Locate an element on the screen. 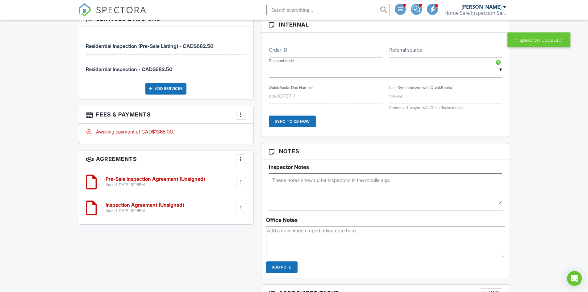  div: Add Services is located at coordinates (166, 89).